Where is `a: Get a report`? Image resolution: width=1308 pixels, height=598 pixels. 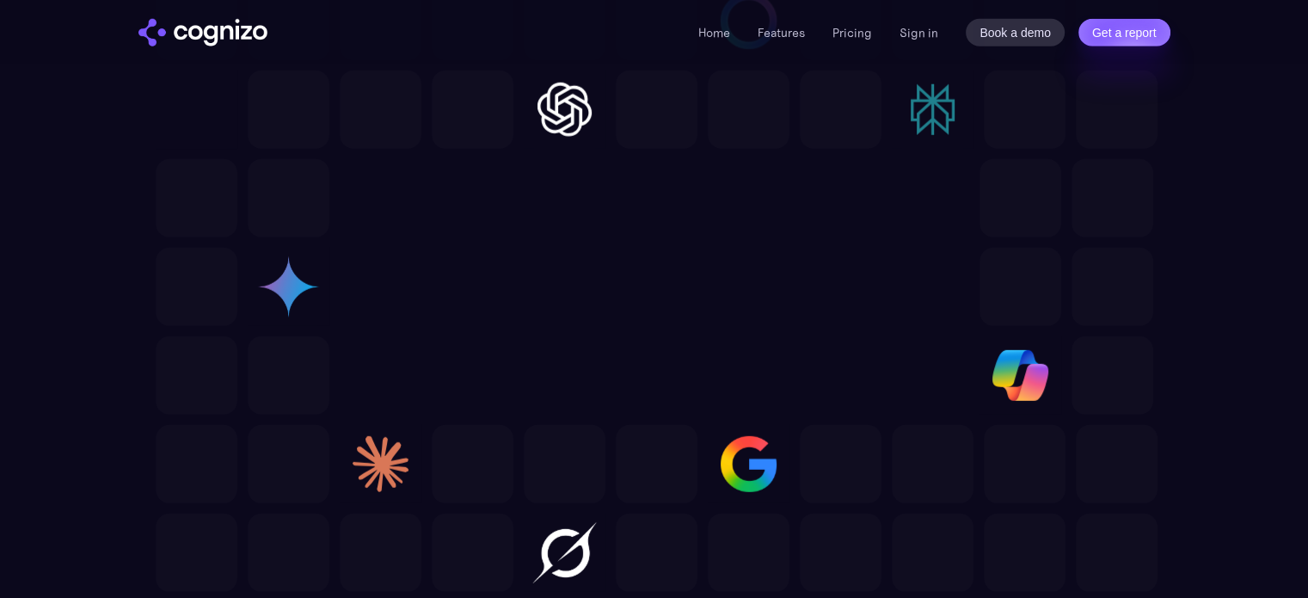
a: Get a report is located at coordinates (1124, 33).